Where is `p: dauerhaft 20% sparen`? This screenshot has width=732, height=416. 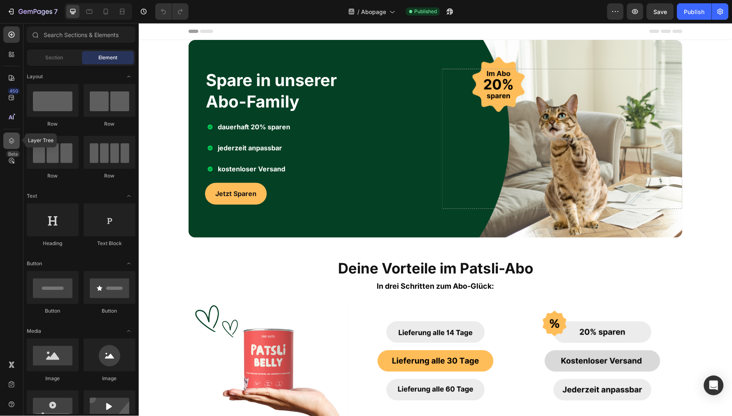
p: dauerhaft 20% sparen is located at coordinates (115, 104).